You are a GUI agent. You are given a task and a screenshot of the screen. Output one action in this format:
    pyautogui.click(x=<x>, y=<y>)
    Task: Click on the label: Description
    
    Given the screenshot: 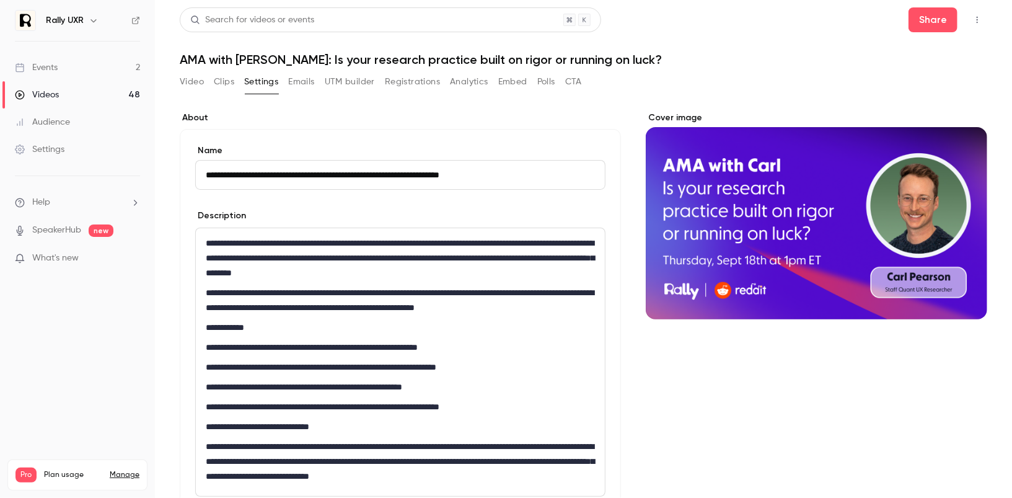 What is the action you would take?
    pyautogui.click(x=221, y=216)
    